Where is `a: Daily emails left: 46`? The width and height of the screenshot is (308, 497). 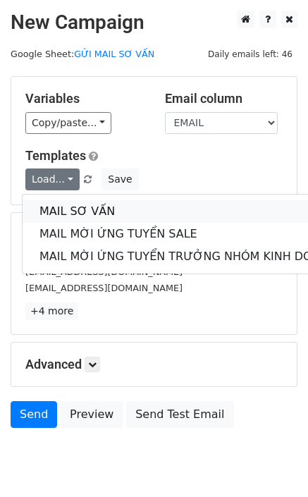 a: Daily emails left: 46 is located at coordinates (250, 54).